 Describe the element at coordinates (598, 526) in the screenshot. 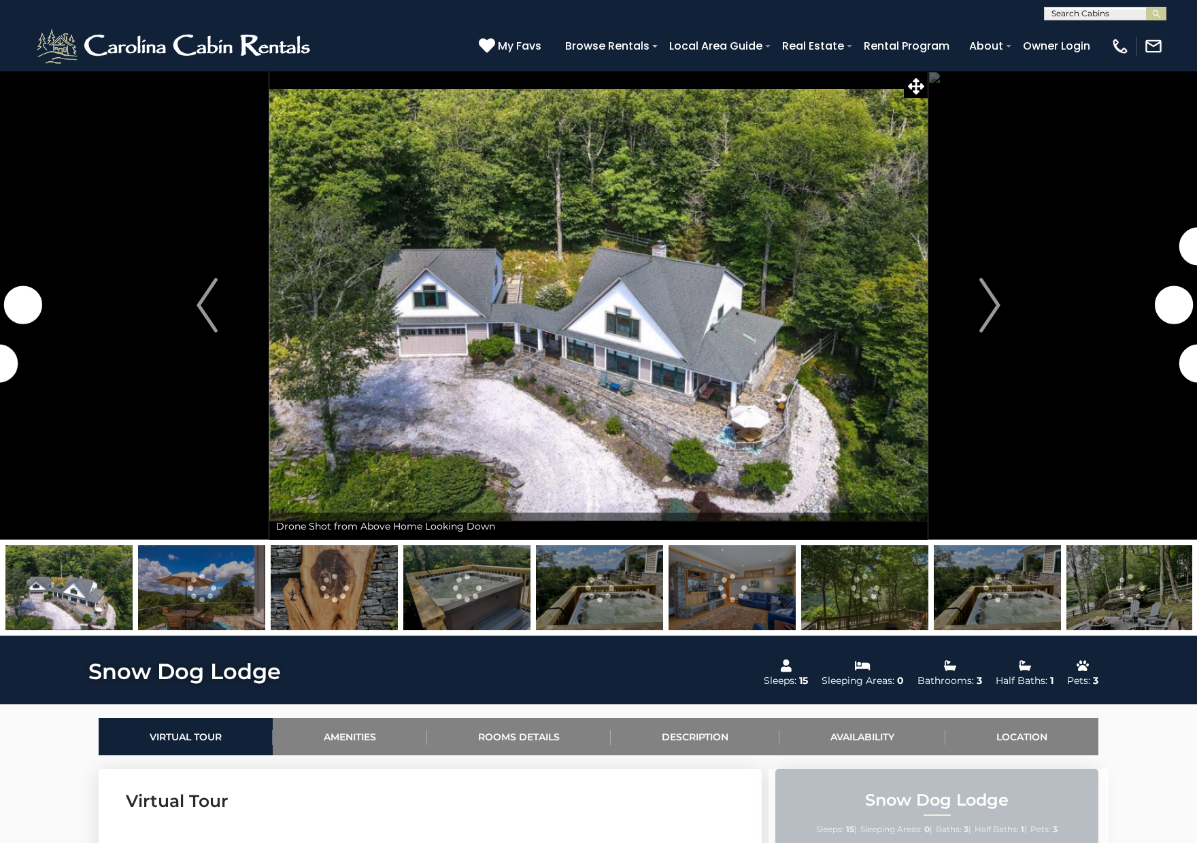

I see `div: Drone Shot from Above Home Looking Down` at that location.